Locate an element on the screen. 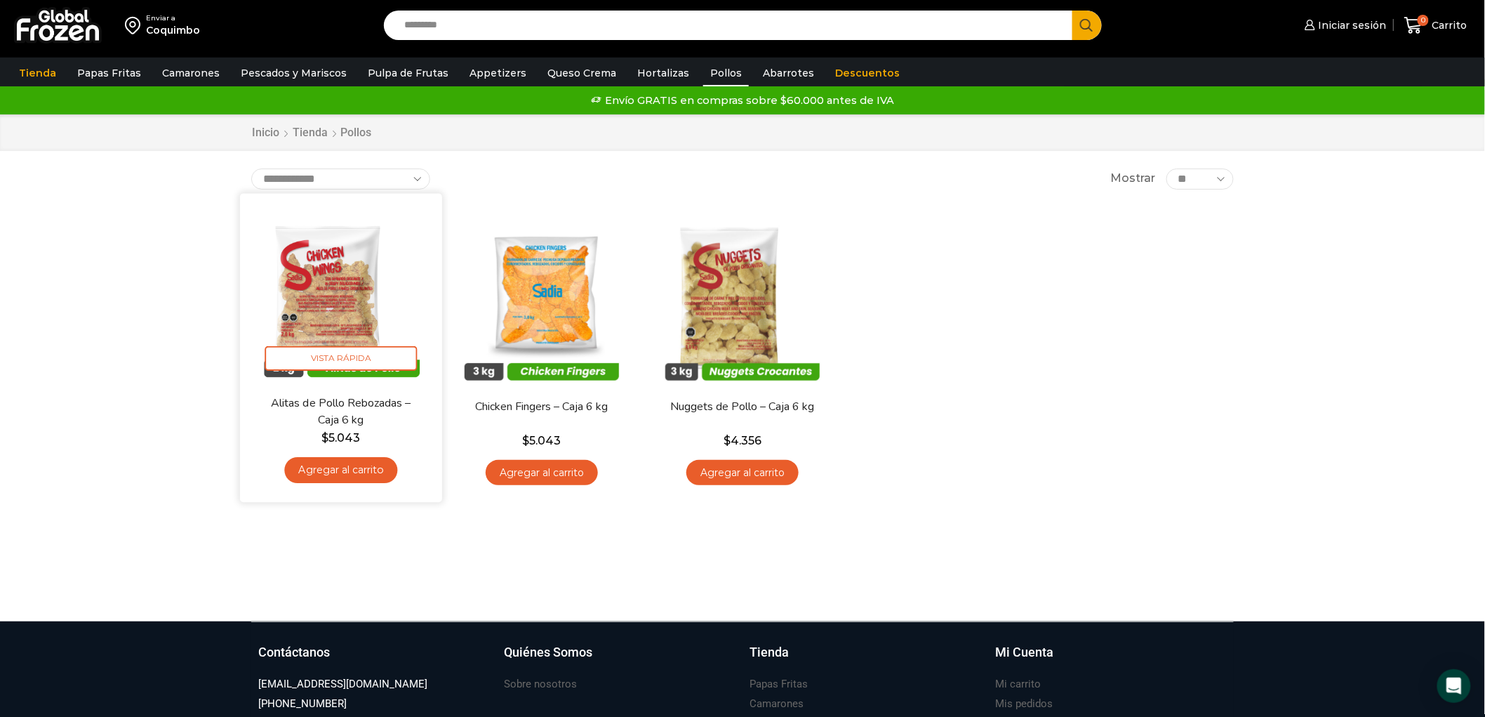 The height and width of the screenshot is (717, 1485). a: Abarrotes is located at coordinates (788, 73).